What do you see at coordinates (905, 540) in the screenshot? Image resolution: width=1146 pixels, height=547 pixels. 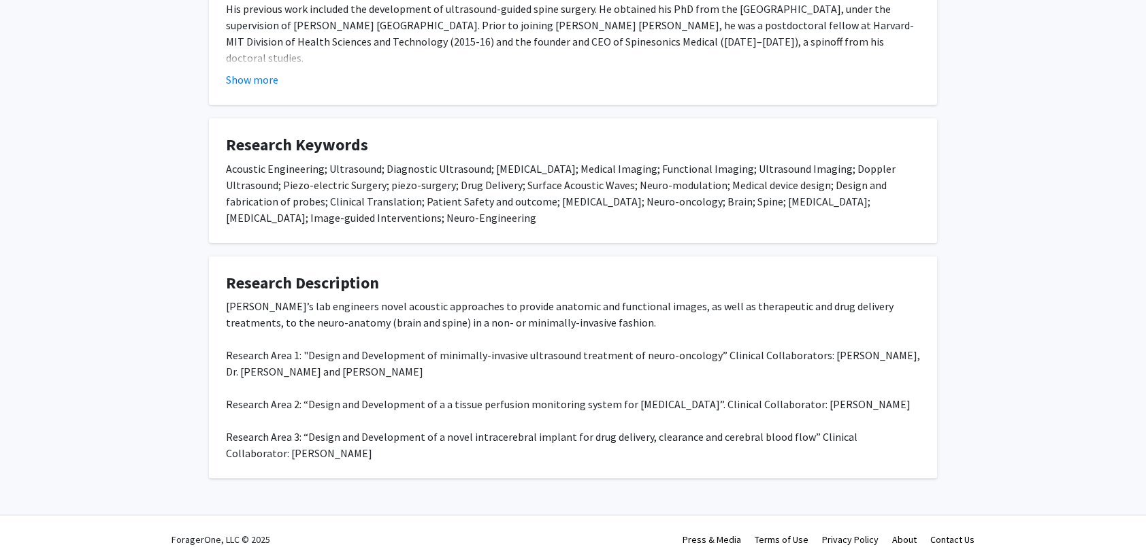 I see `a: About` at bounding box center [905, 540].